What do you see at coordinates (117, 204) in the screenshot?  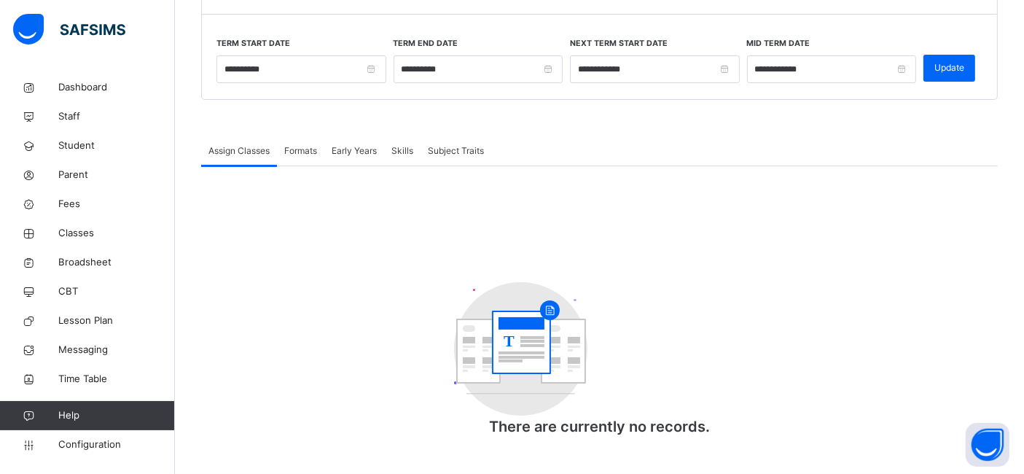 I see `span: Fees` at bounding box center [117, 204].